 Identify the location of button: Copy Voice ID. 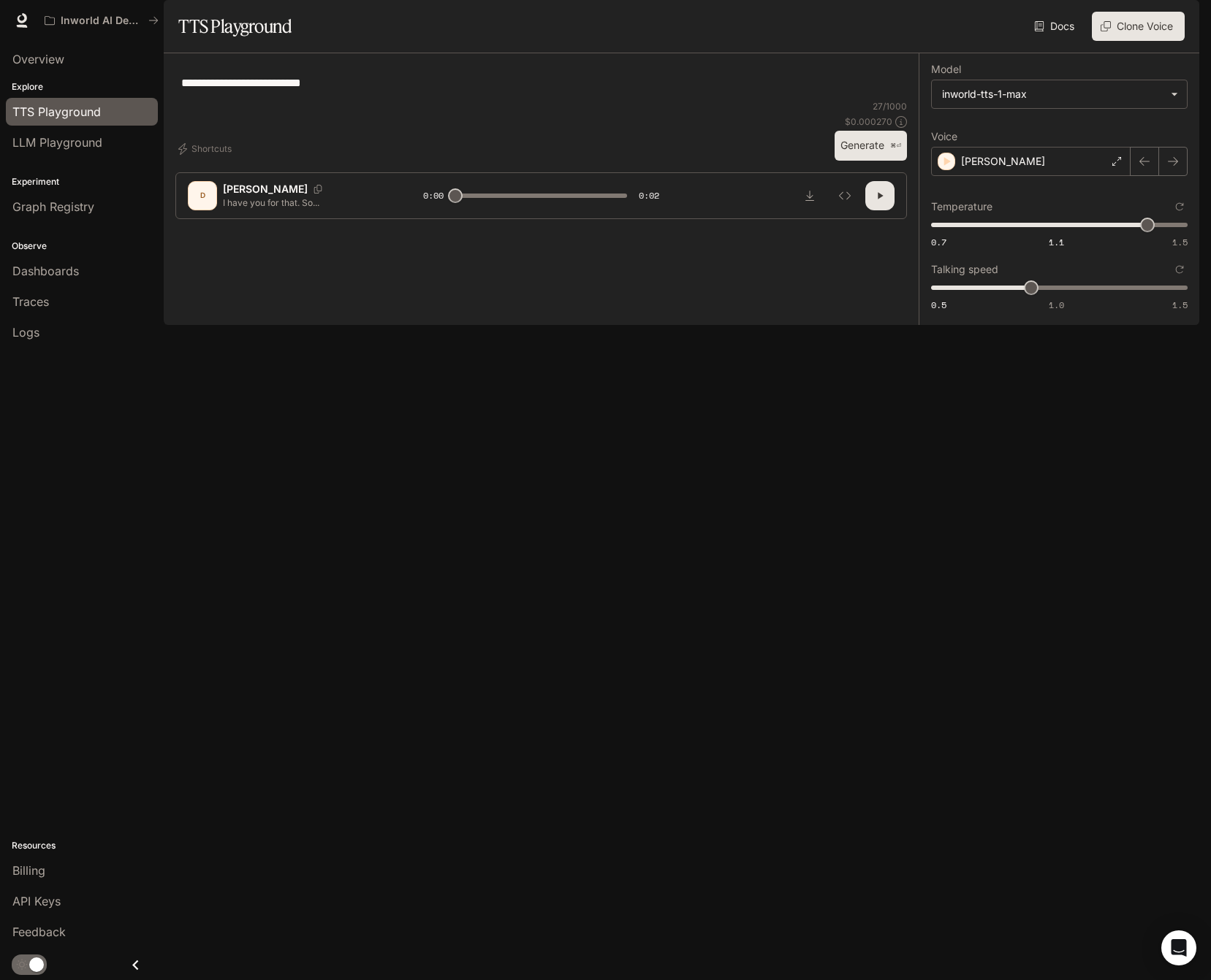
(317, 189).